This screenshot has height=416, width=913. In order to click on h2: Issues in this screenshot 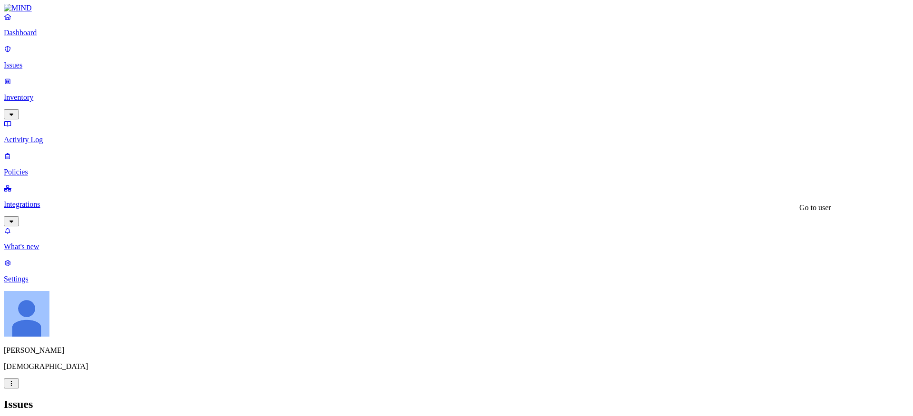, I will do `click(456, 404)`.